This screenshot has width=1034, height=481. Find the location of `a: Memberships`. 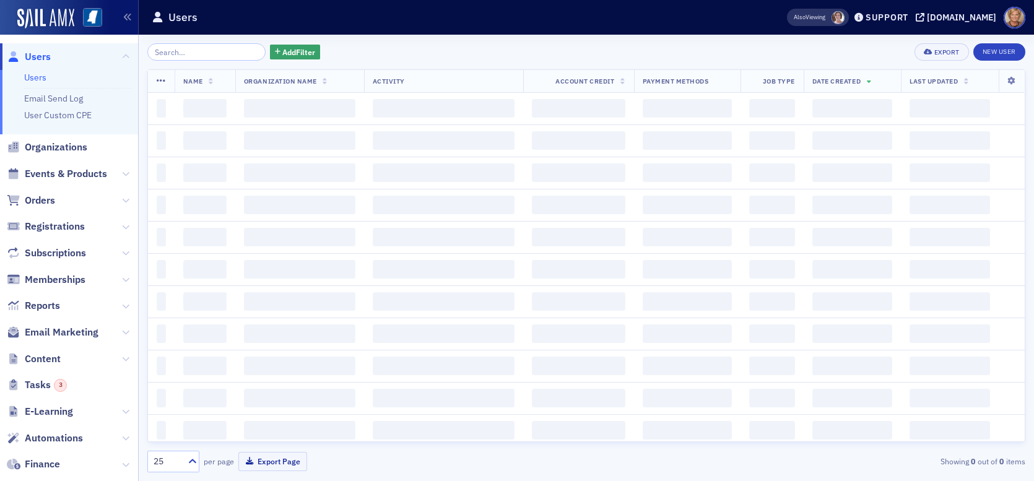

a: Memberships is located at coordinates (46, 280).